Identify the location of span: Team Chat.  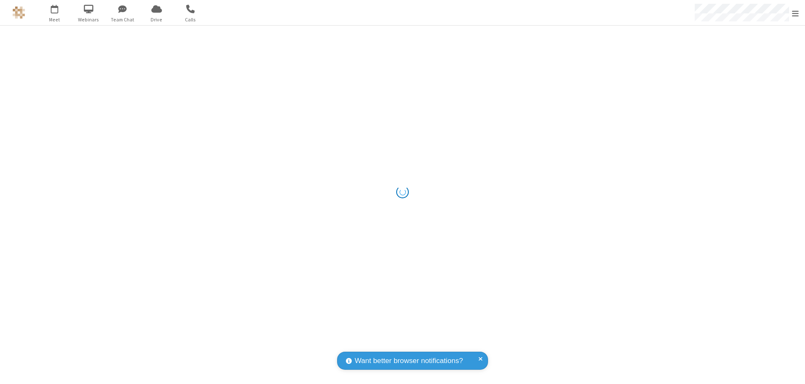
(122, 20).